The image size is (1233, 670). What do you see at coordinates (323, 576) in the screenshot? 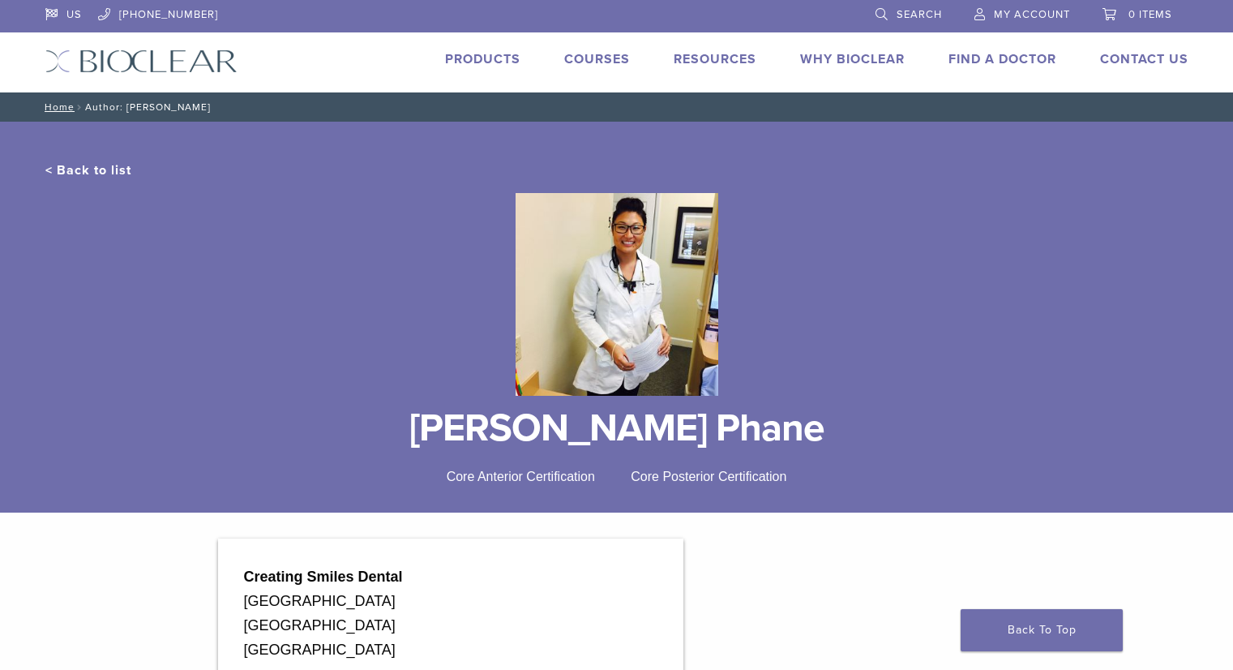
I see `strong: Creating Smiles Dental` at bounding box center [323, 576].